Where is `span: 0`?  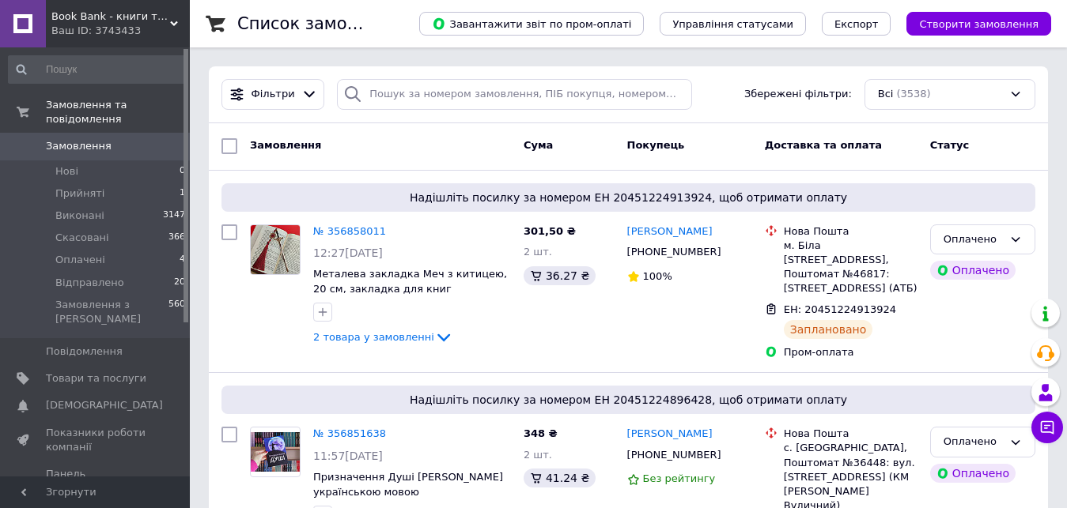 span: 0 is located at coordinates (182, 172).